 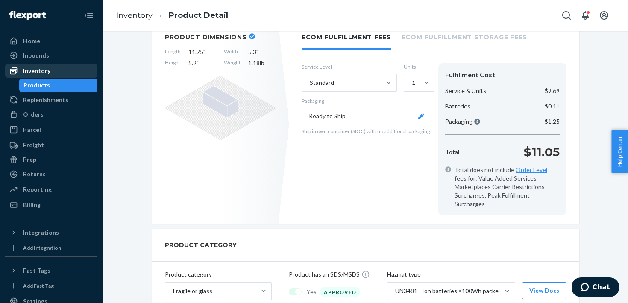 I want to click on span: Total does not include fees for: Value Added Services, Marketplaces Carrier Restrictions Surcharg..., so click(x=507, y=187).